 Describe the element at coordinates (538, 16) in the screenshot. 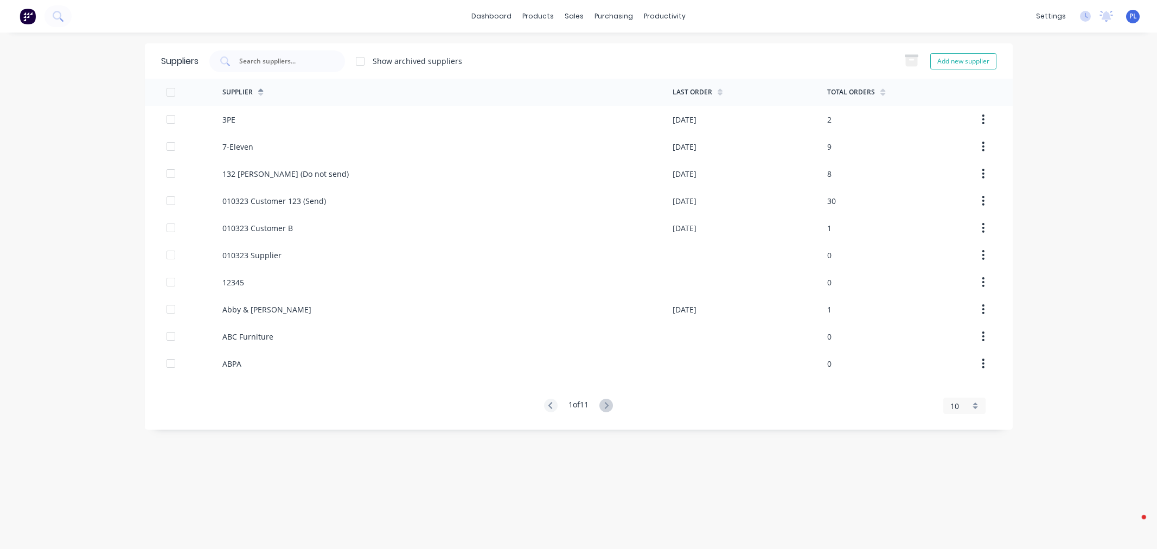

I see `div: products` at that location.